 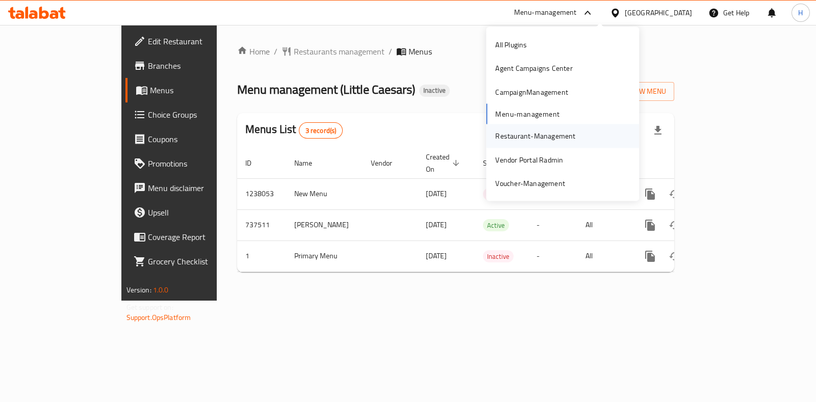 What do you see at coordinates (529, 160) in the screenshot?
I see `div: Vendor Portal Radmin` at bounding box center [529, 160].